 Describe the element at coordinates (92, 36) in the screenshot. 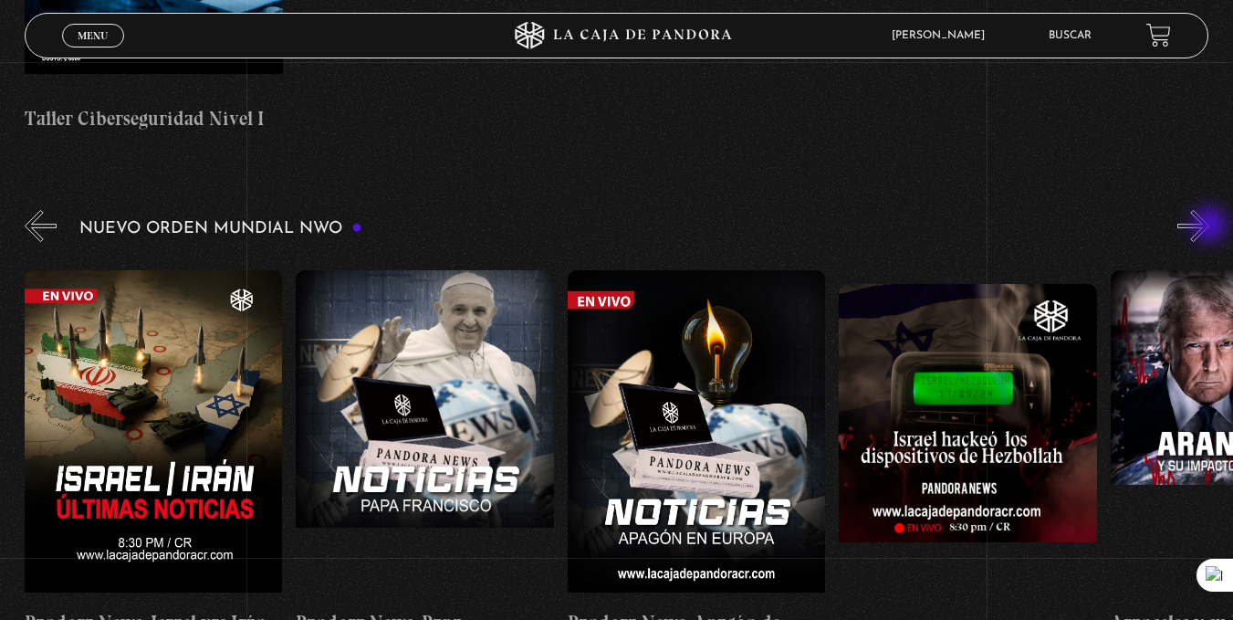

I see `span: Menu` at that location.